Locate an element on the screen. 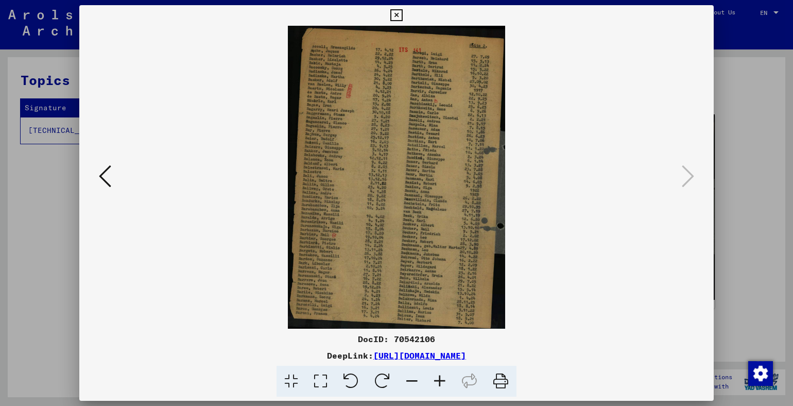 This screenshot has height=406, width=793. img: 002.jpg is located at coordinates (396, 177).